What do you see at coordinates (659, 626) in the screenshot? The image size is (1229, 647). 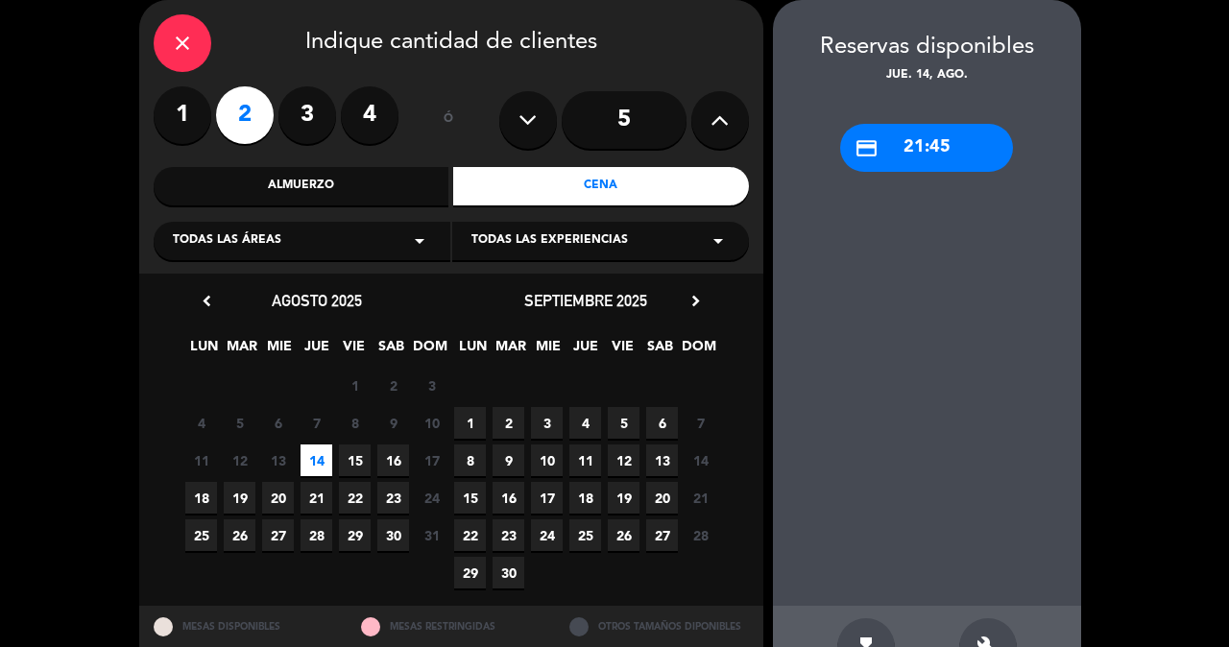 I see `div: OTROS TAMAÑOS DIPONIBLES` at bounding box center [659, 626].